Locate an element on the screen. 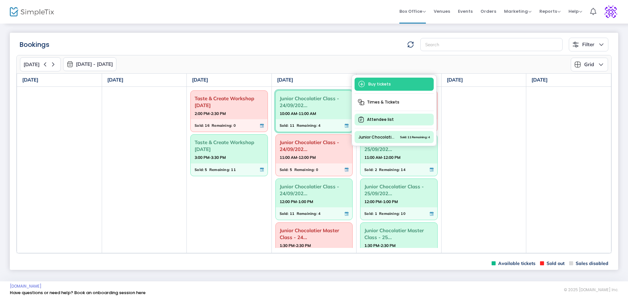 The width and height of the screenshot is (628, 301). img: filter is located at coordinates (576, 45).